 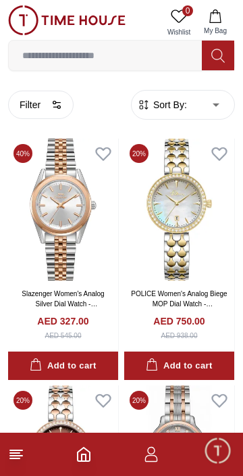 What do you see at coordinates (216, 22) in the screenshot?
I see `button: My Bag` at bounding box center [216, 22].